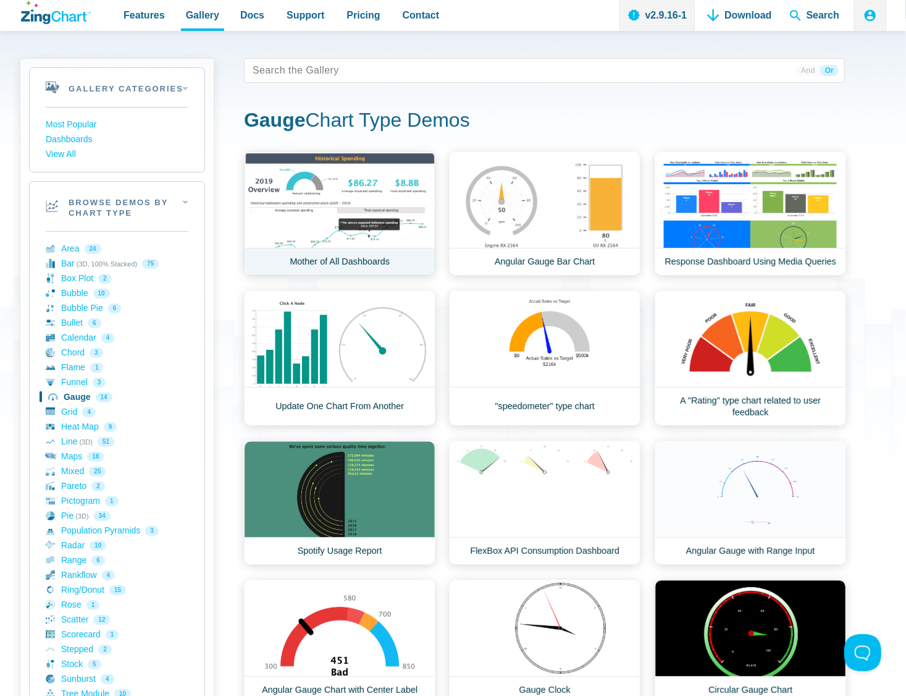  What do you see at coordinates (275, 120) in the screenshot?
I see `strong: Gauge` at bounding box center [275, 120].